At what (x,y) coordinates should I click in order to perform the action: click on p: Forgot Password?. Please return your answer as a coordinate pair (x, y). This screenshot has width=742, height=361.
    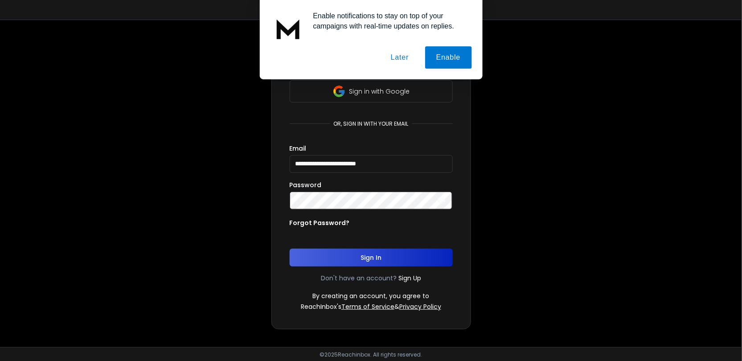
    Looking at the image, I should click on (319, 223).